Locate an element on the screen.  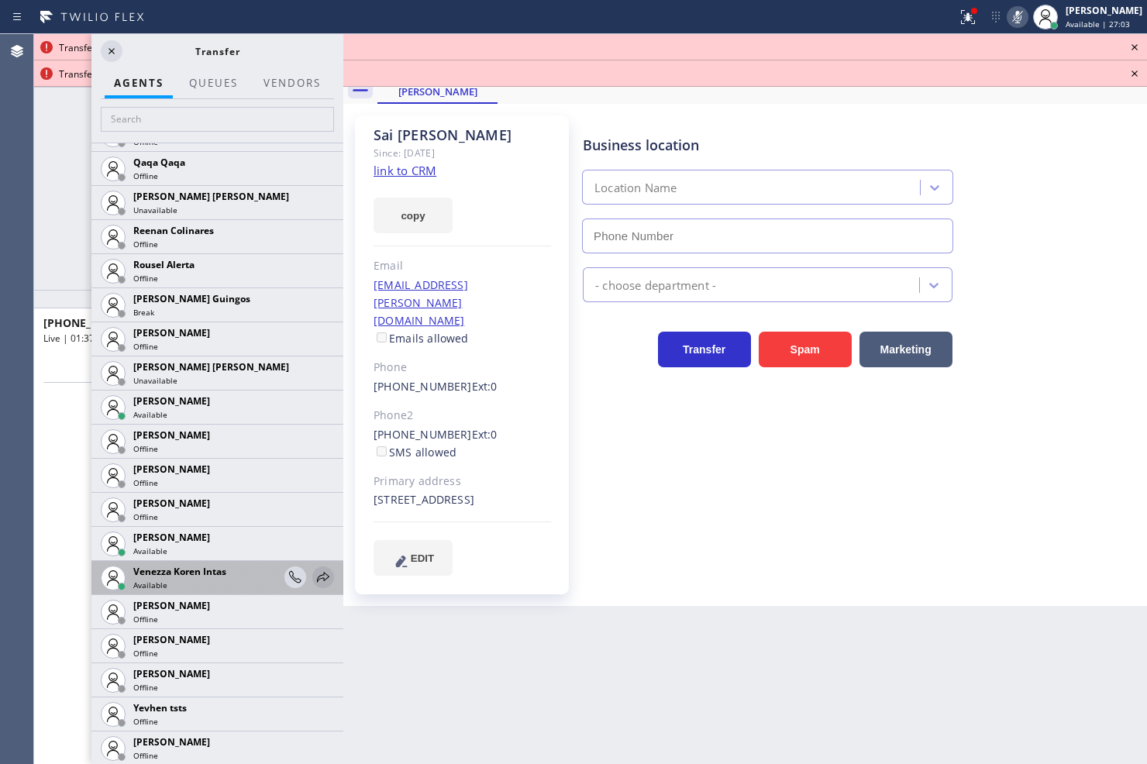
button: QUEUES is located at coordinates (213, 83).